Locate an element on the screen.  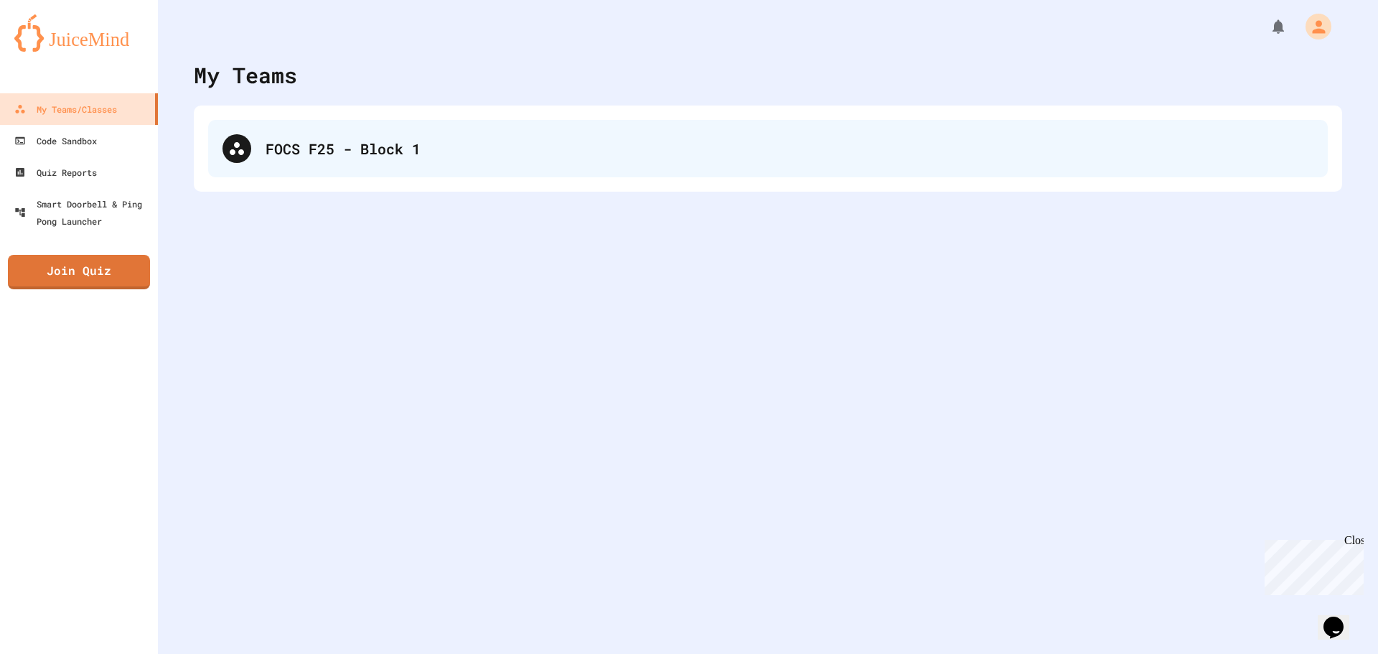
a: Join Quiz is located at coordinates (79, 272).